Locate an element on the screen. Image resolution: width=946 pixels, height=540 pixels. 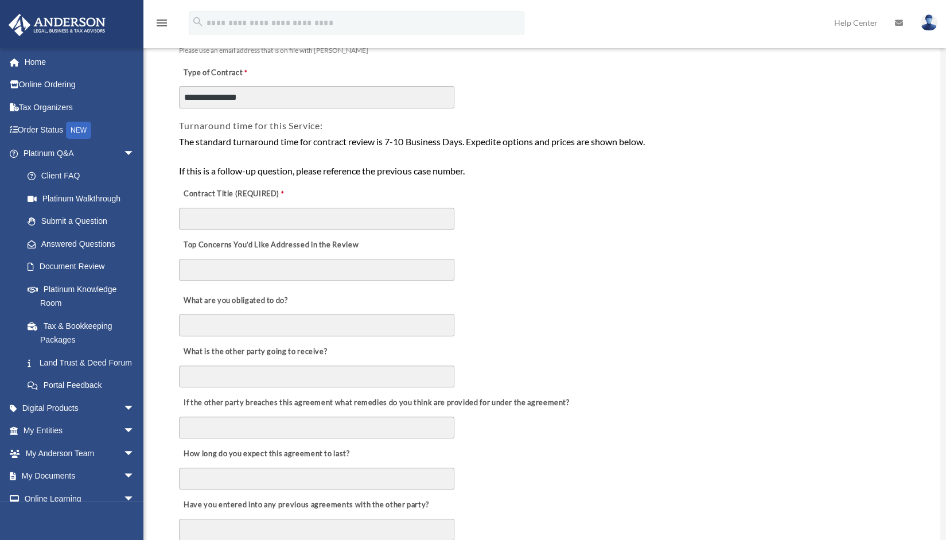
a: Platinum Knowledge Room is located at coordinates (84, 296).